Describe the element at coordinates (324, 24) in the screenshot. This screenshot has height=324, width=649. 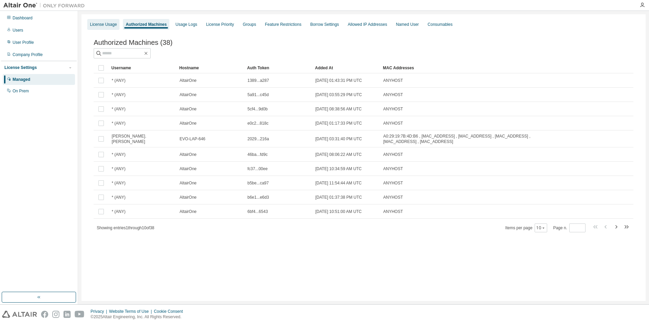
I see `div: Borrow Settings` at that location.